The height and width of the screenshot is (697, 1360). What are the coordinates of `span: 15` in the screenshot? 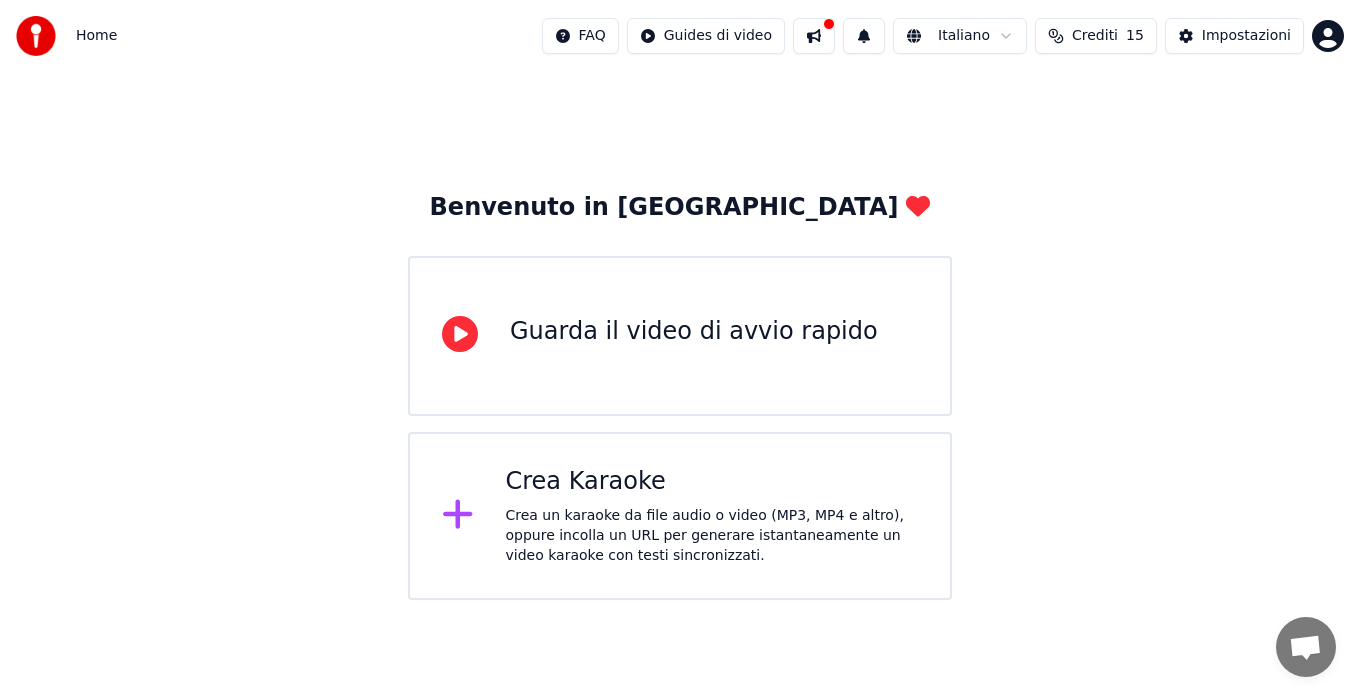 It's located at (1135, 36).